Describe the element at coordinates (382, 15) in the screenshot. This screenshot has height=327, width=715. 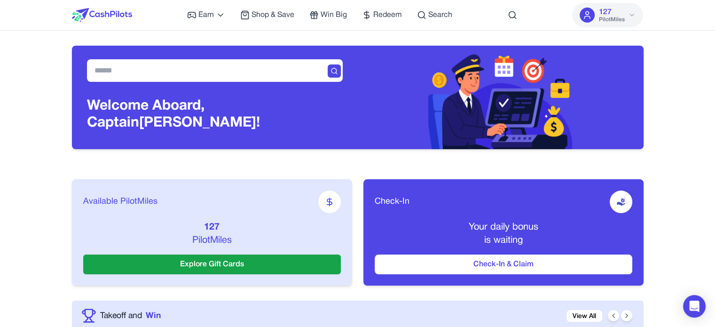
I see `a: Redeem` at that location.